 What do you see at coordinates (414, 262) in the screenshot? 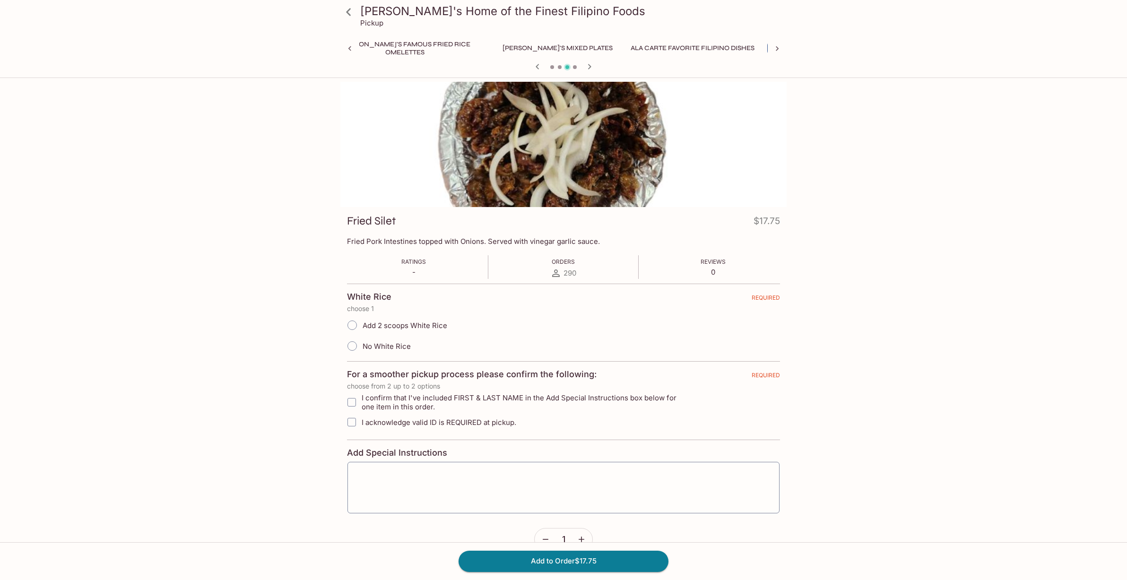
I see `span: Ratings` at bounding box center [414, 262].